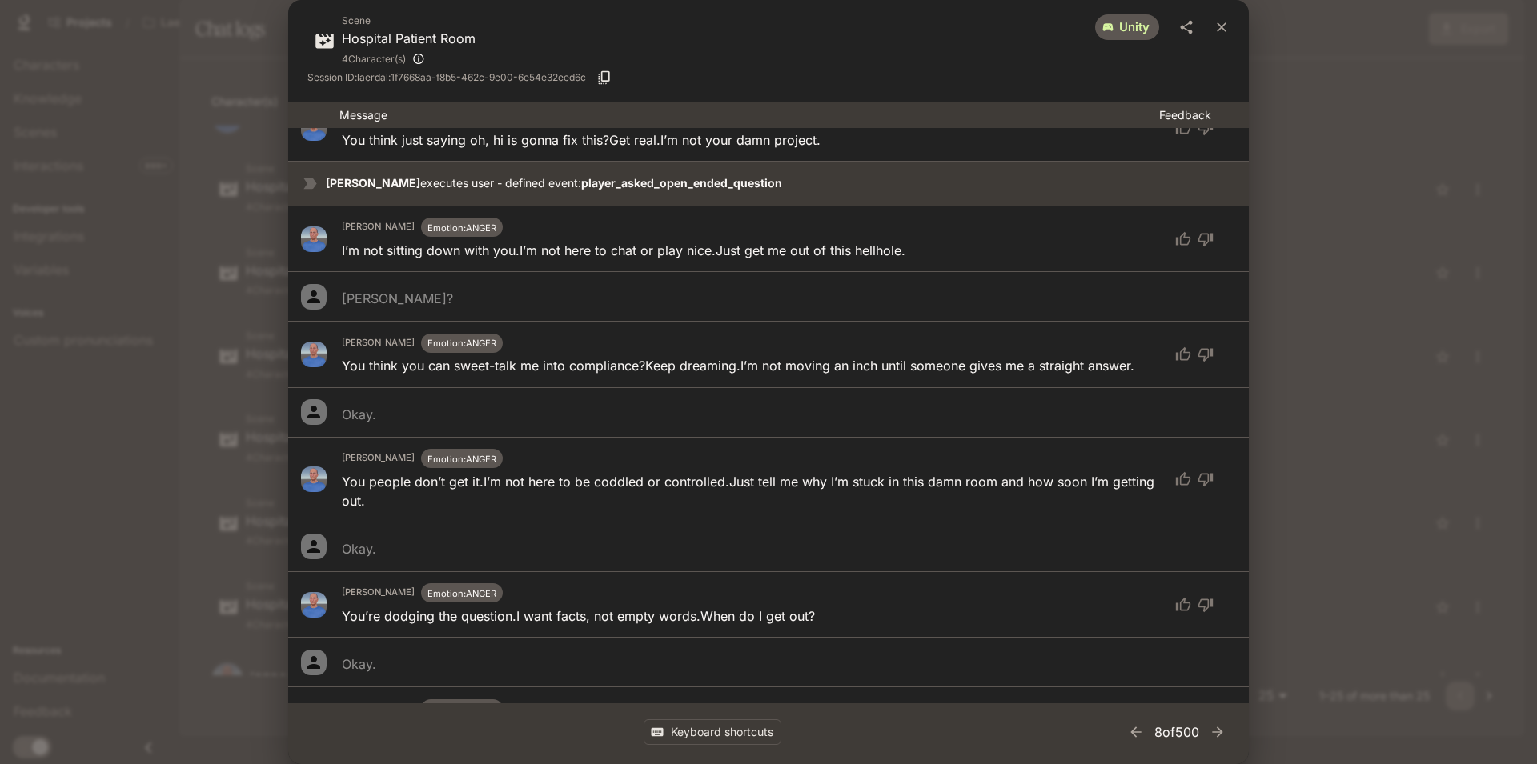 The width and height of the screenshot is (1537, 764). Describe the element at coordinates (738, 366) in the screenshot. I see `p: You think you can sweet-talk me into compliance? Keep dreaming. I’m not moving an inch until some...` at that location.